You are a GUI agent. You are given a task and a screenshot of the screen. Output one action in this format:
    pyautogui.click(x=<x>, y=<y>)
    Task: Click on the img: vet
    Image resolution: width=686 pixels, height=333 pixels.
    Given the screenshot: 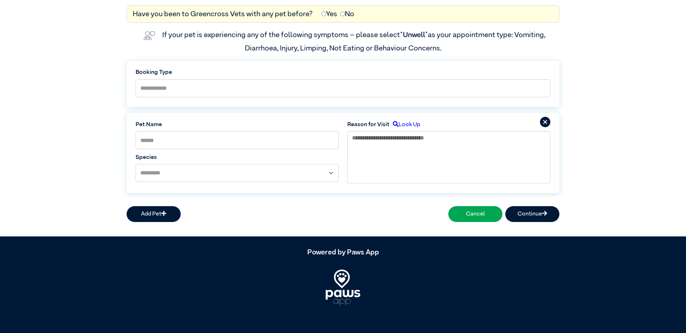 What is the action you would take?
    pyautogui.click(x=149, y=36)
    